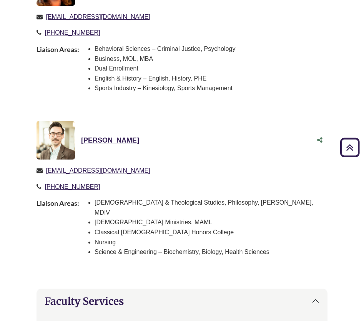 The image size is (364, 321). I want to click on li: Behavioral Sciences – Criminal Justice, Psychology, so click(165, 49).